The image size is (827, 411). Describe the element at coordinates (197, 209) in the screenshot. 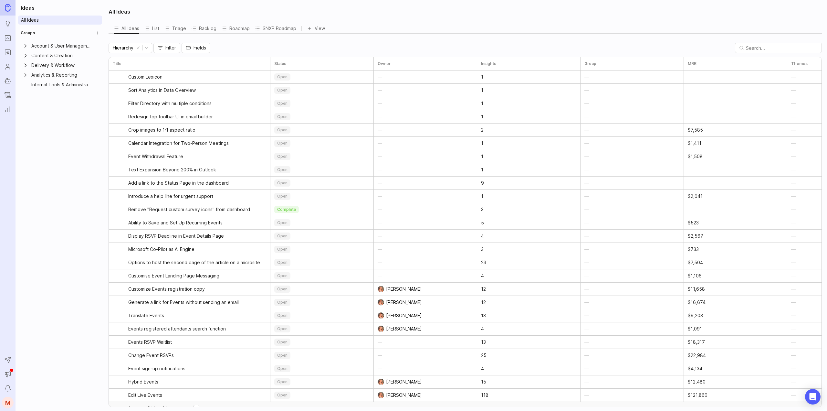

I see `a: Remove "Request custom survey icons" from dashboard` at that location.